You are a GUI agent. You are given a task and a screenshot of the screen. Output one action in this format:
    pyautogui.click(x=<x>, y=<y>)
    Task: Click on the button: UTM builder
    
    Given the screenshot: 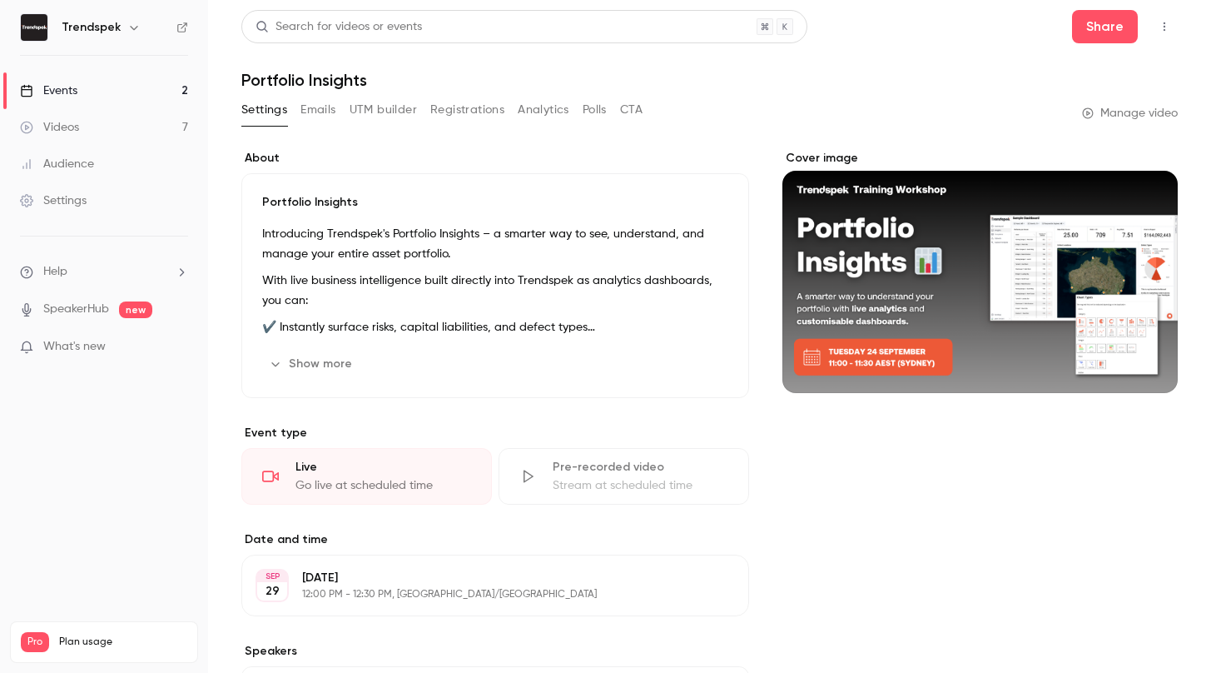 What is the action you would take?
    pyautogui.click(x=383, y=110)
    